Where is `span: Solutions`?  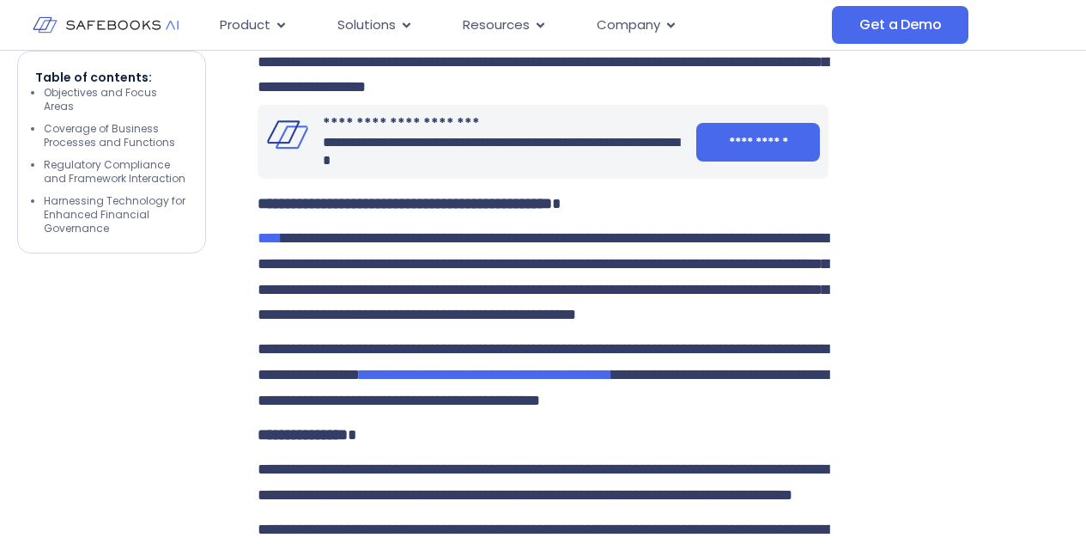 span: Solutions is located at coordinates (367, 25).